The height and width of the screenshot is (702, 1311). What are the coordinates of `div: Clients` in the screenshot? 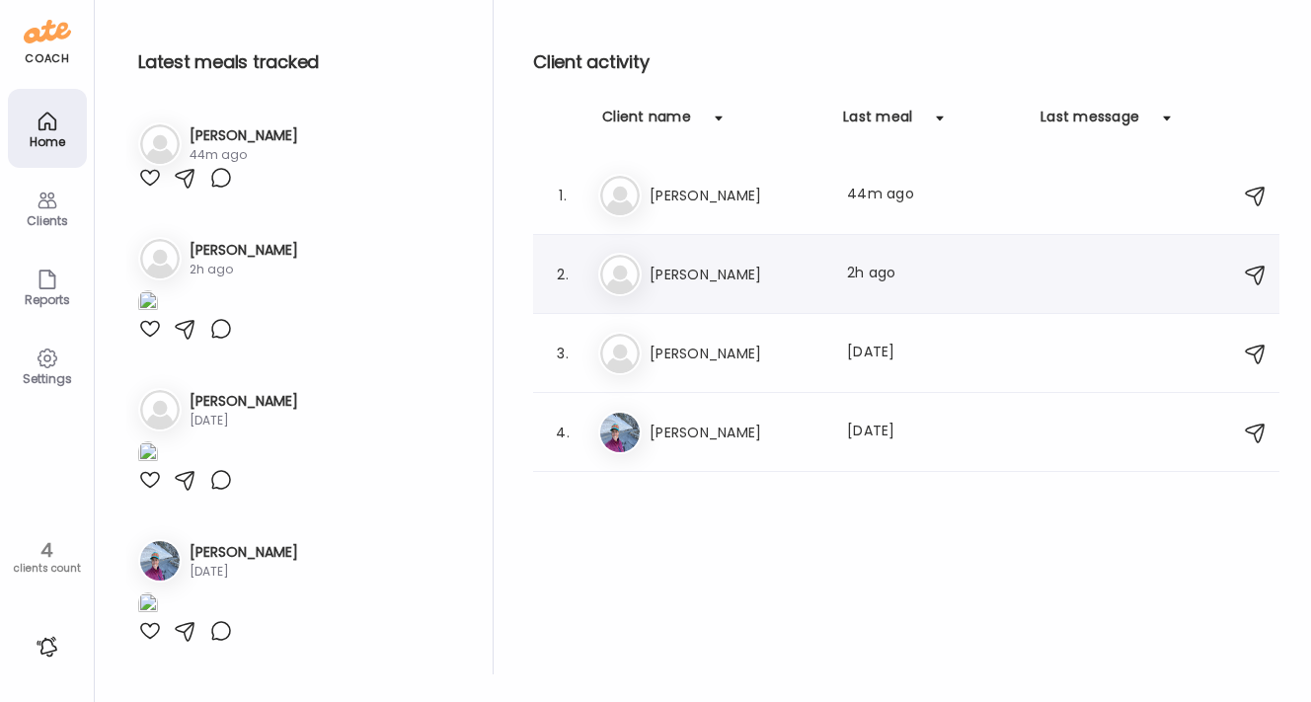 It's located at (47, 220).